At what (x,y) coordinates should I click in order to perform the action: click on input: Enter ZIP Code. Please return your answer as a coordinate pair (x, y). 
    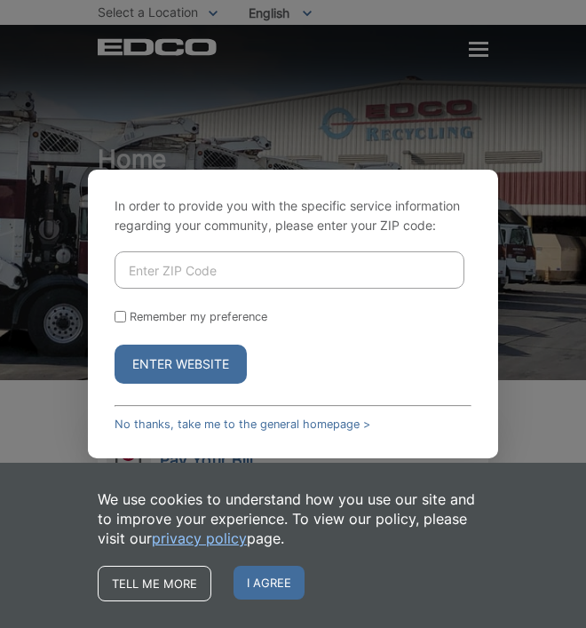
    Looking at the image, I should click on (290, 270).